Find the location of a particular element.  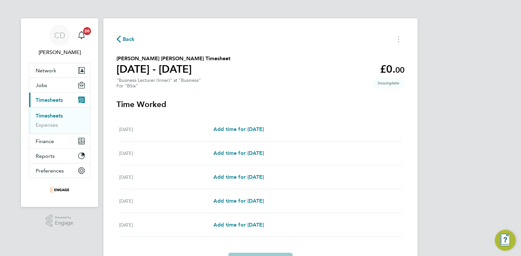

span: Preferences is located at coordinates (50, 171).